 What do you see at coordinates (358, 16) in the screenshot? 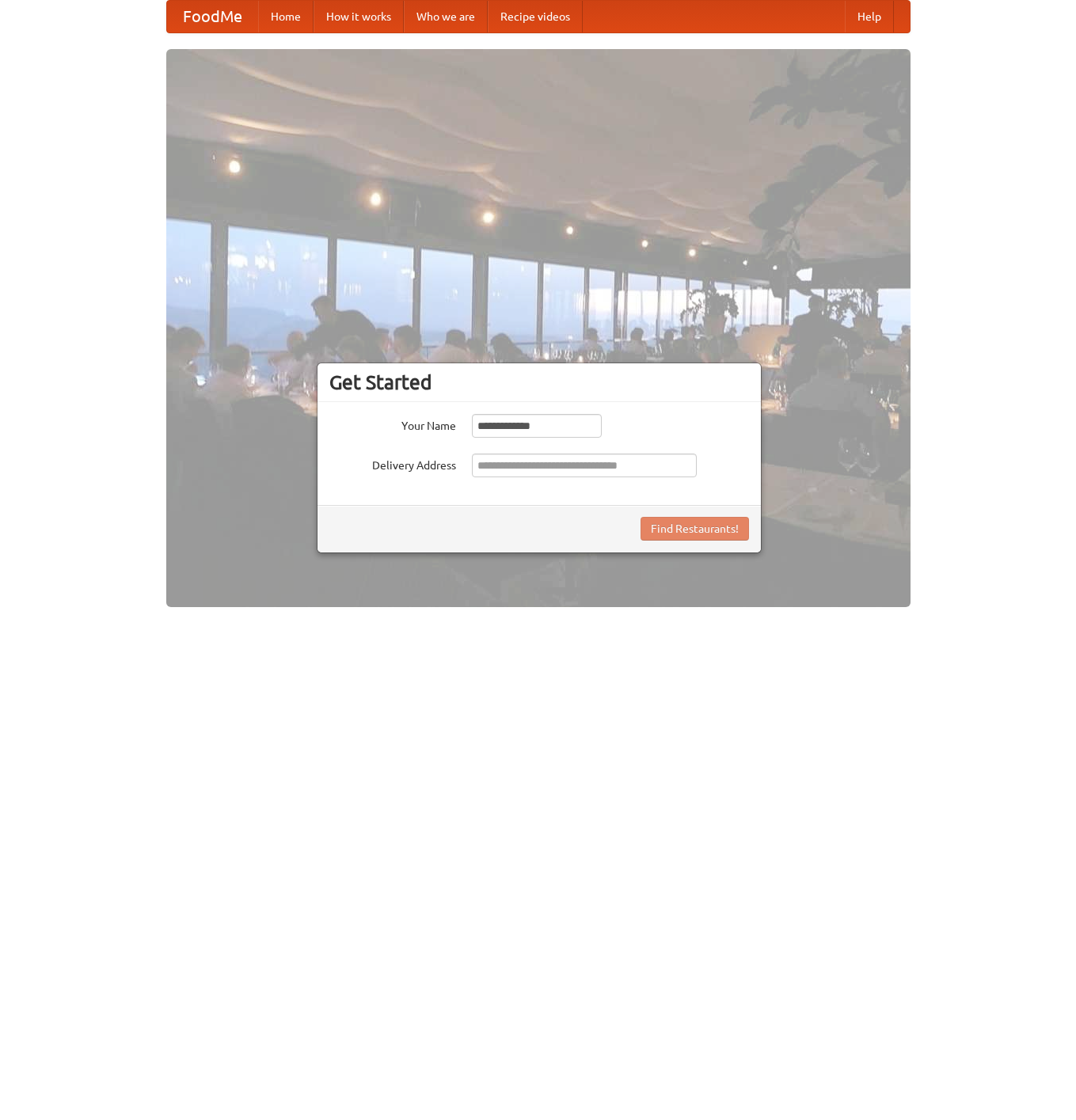
I see `a: How it works` at bounding box center [358, 16].